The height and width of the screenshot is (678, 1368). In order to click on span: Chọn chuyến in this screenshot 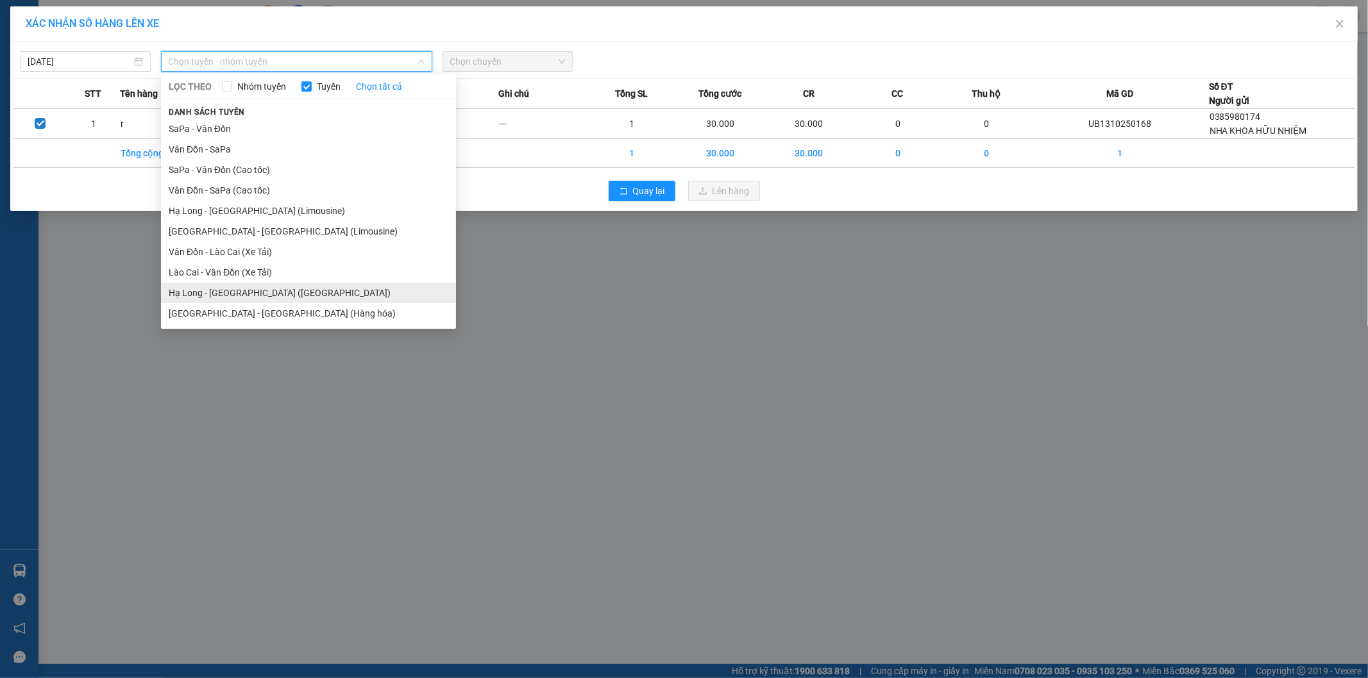, I will do `click(508, 62)`.